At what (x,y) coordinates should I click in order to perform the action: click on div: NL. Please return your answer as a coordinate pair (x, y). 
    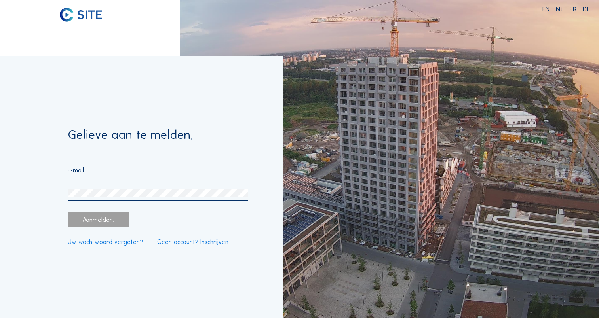
    Looking at the image, I should click on (562, 10).